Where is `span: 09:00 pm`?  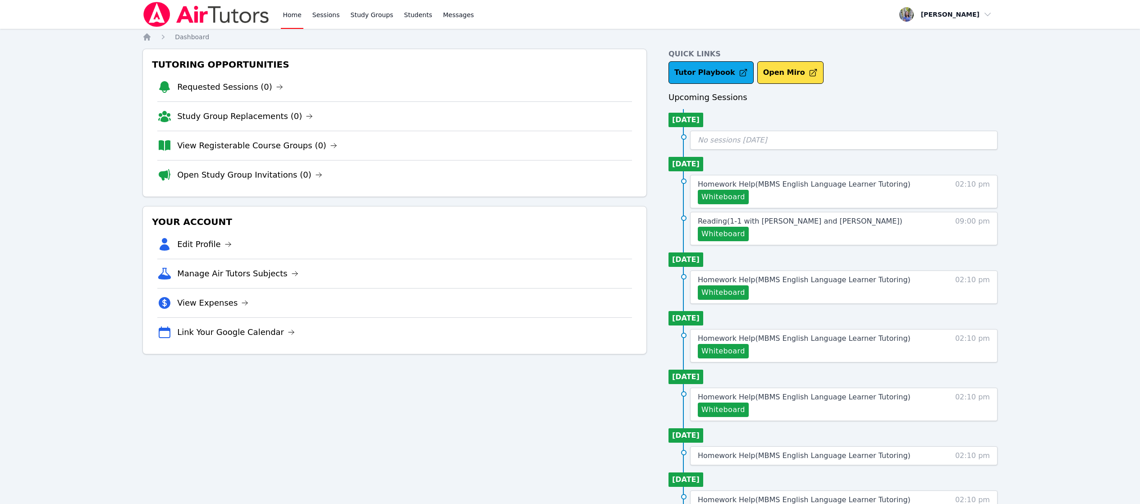
span: 09:00 pm is located at coordinates (972, 229).